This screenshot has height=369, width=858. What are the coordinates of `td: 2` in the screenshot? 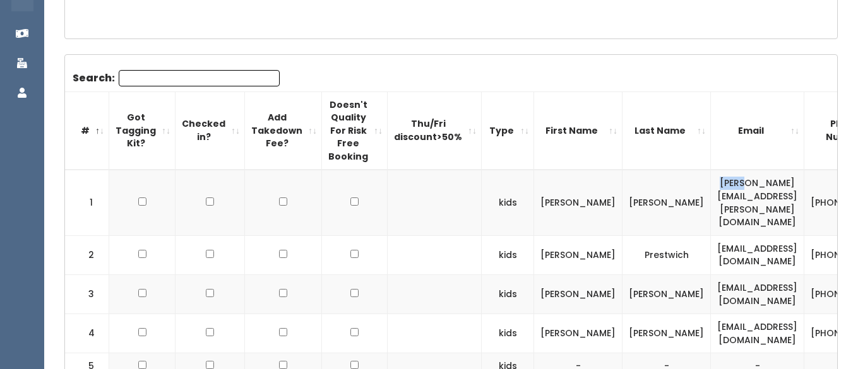 It's located at (87, 255).